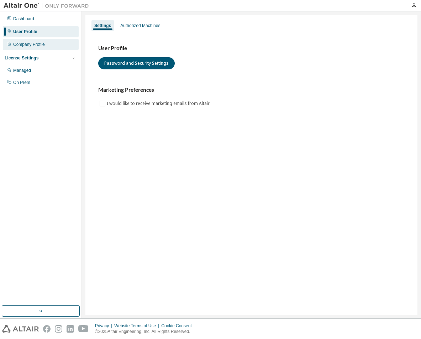 The image size is (421, 339). What do you see at coordinates (47, 329) in the screenshot?
I see `img: facebook.svg` at bounding box center [47, 329].